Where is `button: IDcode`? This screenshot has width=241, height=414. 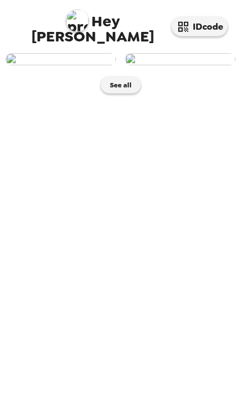
button: IDcode is located at coordinates (199, 26).